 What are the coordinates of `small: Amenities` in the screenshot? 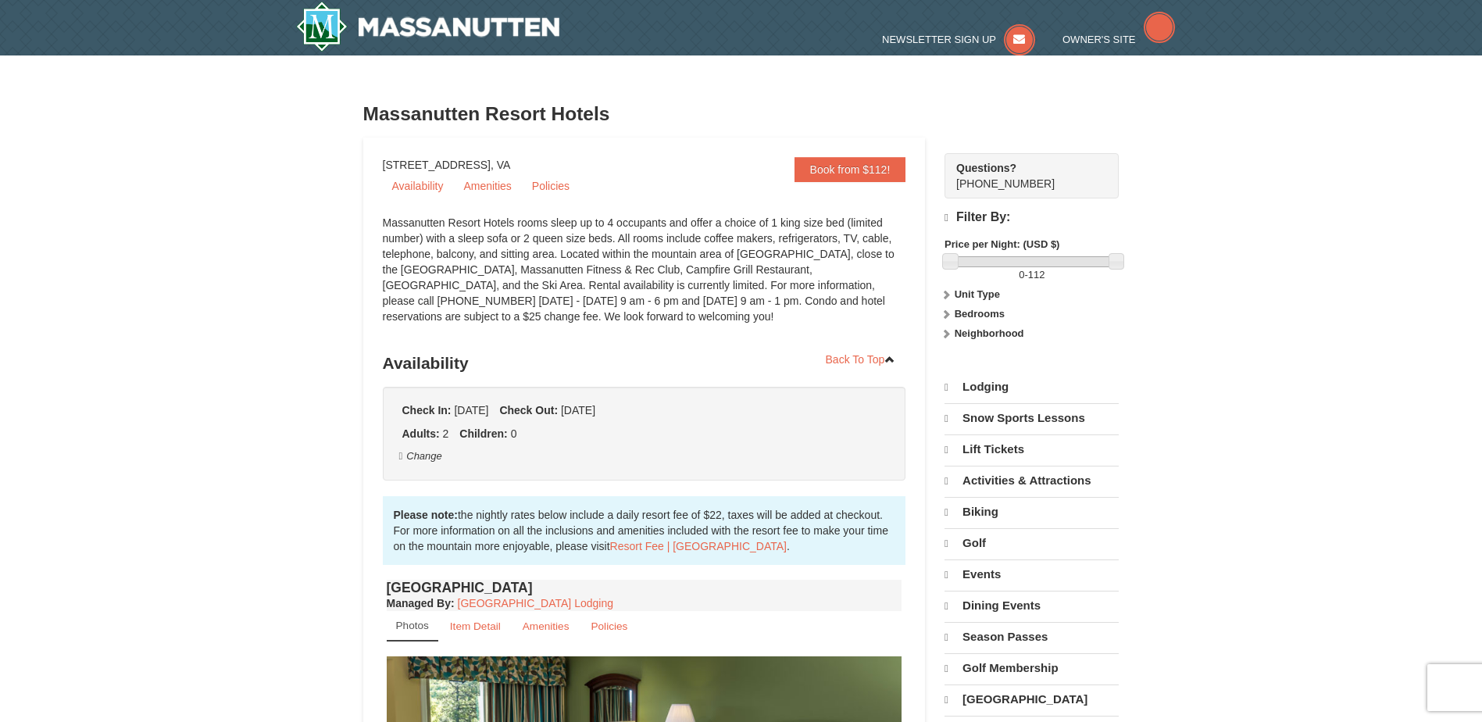 It's located at (546, 626).